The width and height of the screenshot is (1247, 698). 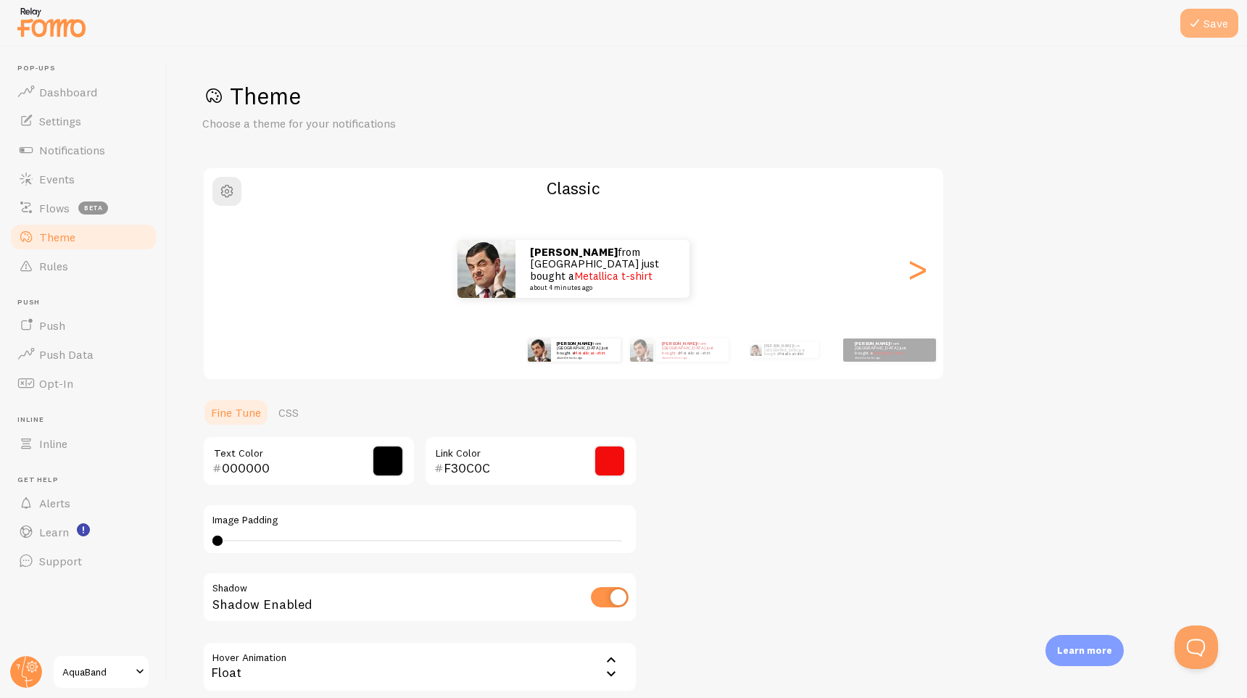 I want to click on p: Learn more, so click(x=1085, y=651).